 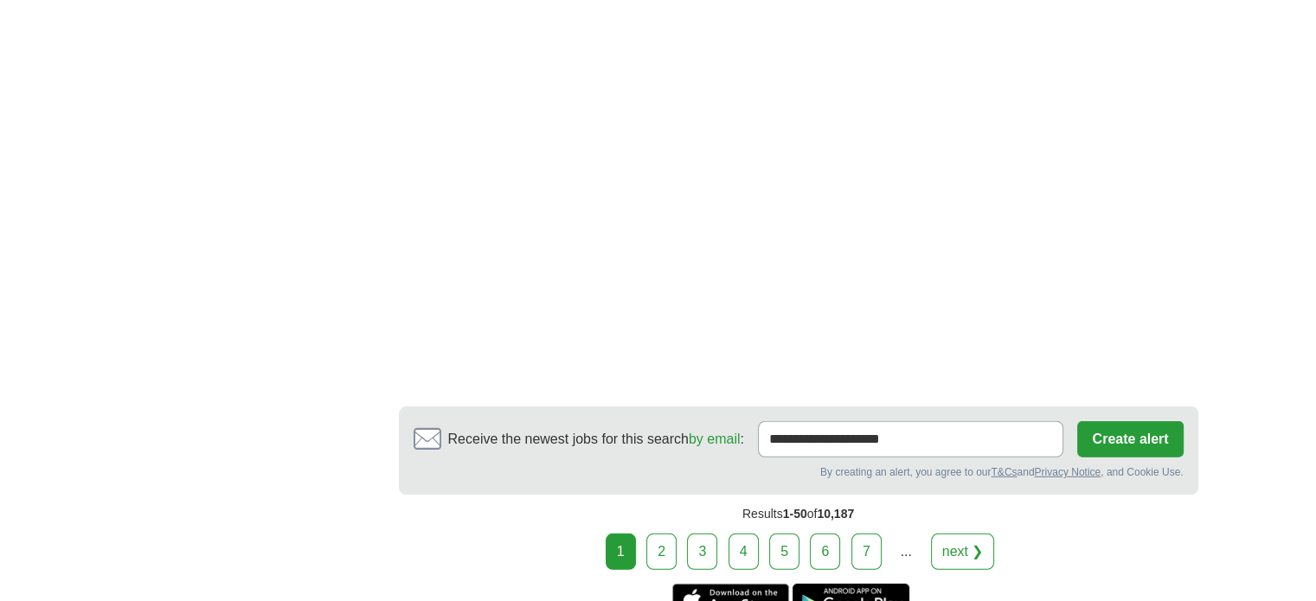 I want to click on span: 1-50, so click(x=795, y=514).